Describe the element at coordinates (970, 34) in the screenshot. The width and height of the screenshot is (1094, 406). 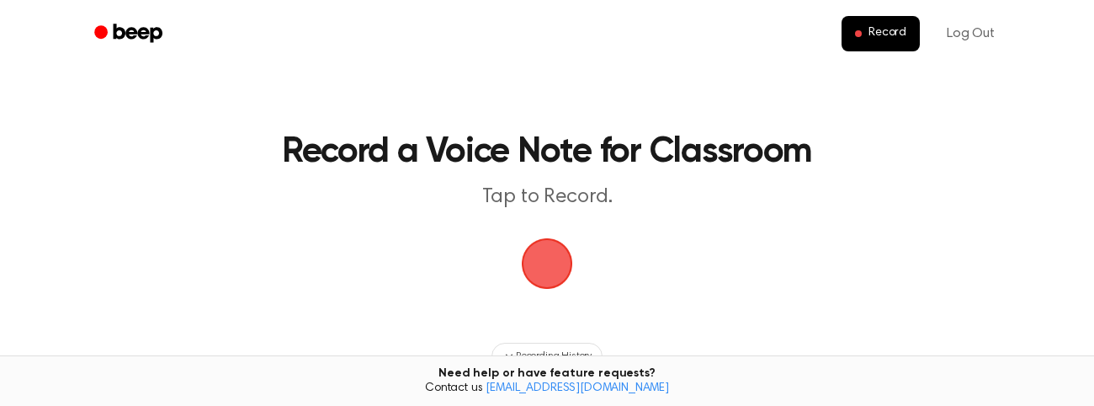
I see `a: Log Out` at that location.